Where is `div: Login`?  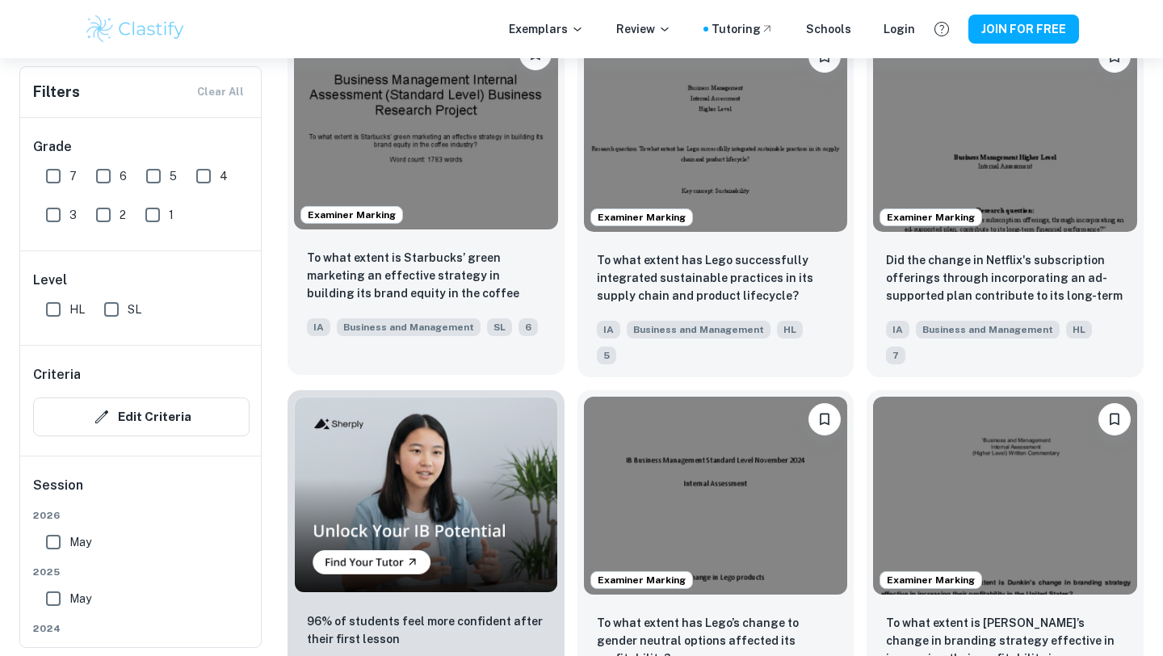 div: Login is located at coordinates (899, 29).